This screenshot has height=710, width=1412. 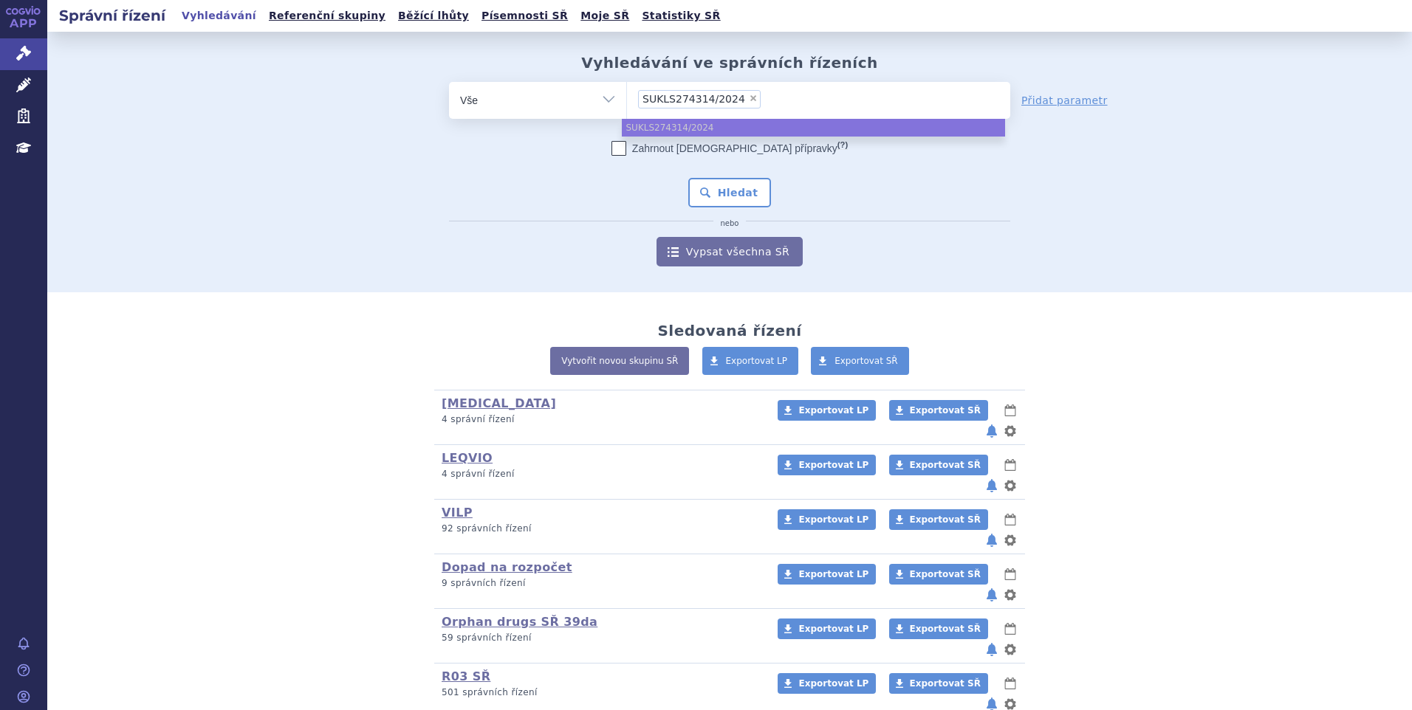 What do you see at coordinates (1064, 100) in the screenshot?
I see `a: Přidat parametr` at bounding box center [1064, 100].